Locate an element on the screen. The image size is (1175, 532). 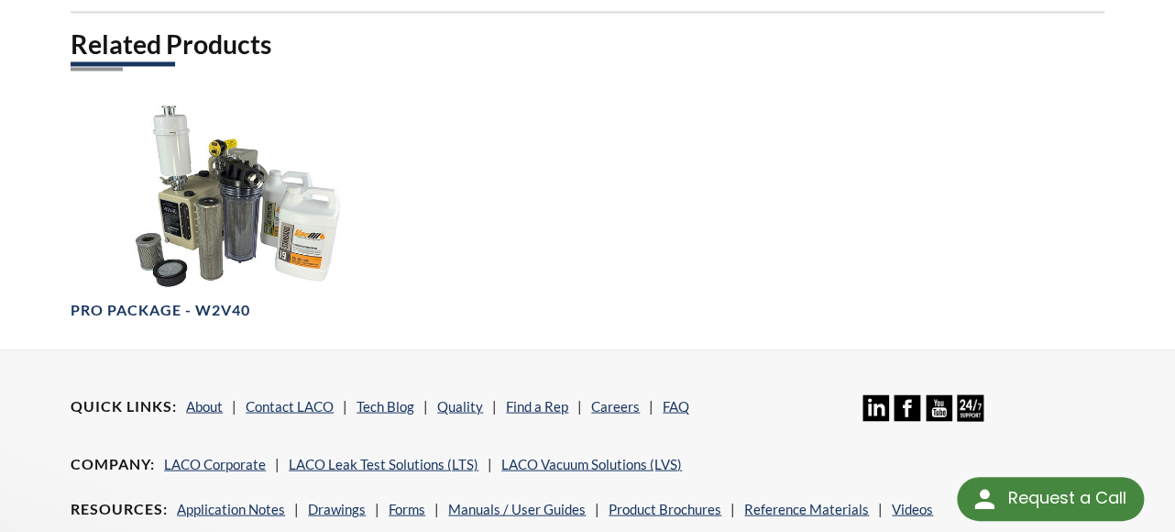
a: Careers is located at coordinates (615, 405).